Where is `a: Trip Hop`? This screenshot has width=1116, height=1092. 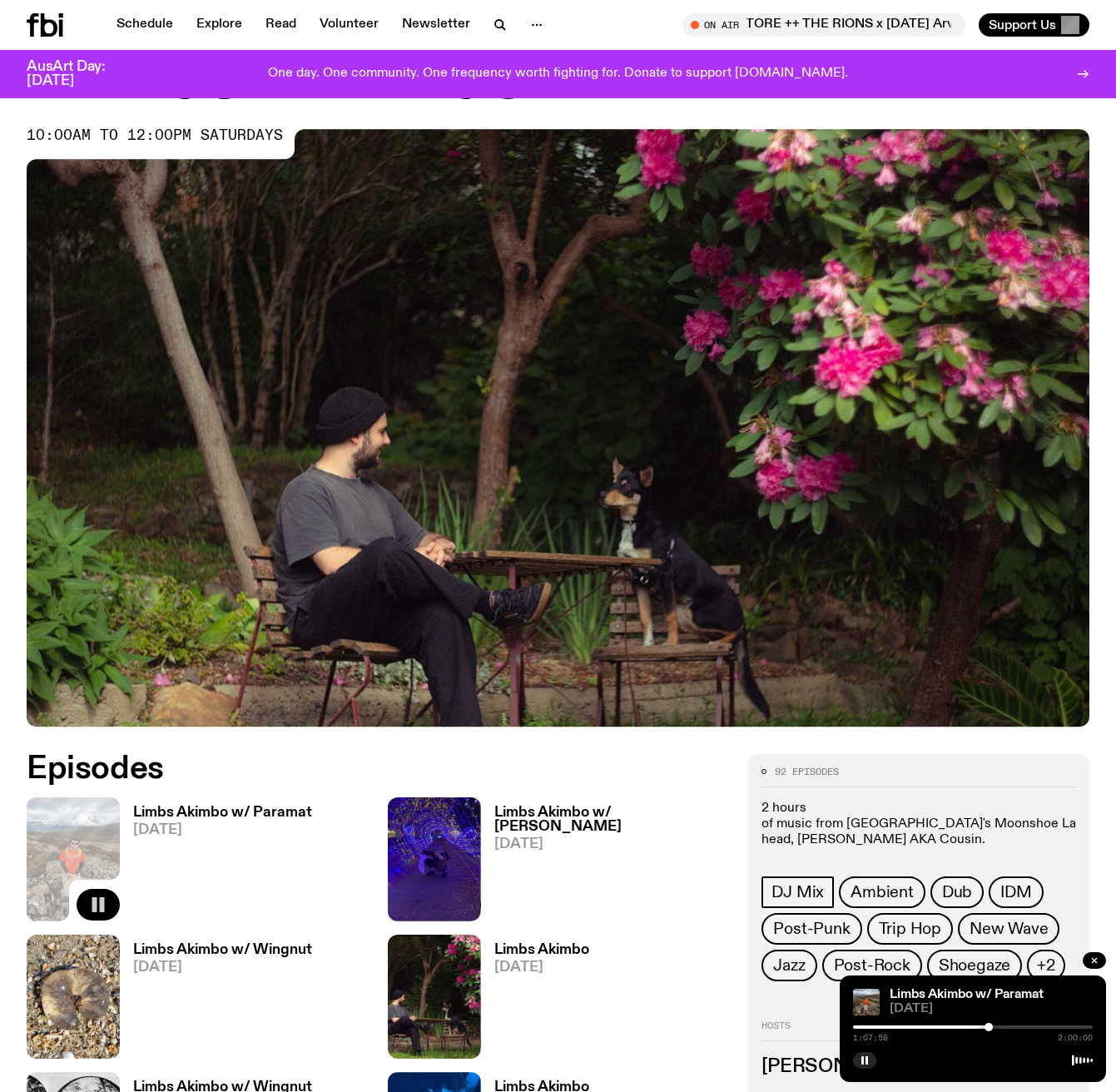 a: Trip Hop is located at coordinates (910, 929).